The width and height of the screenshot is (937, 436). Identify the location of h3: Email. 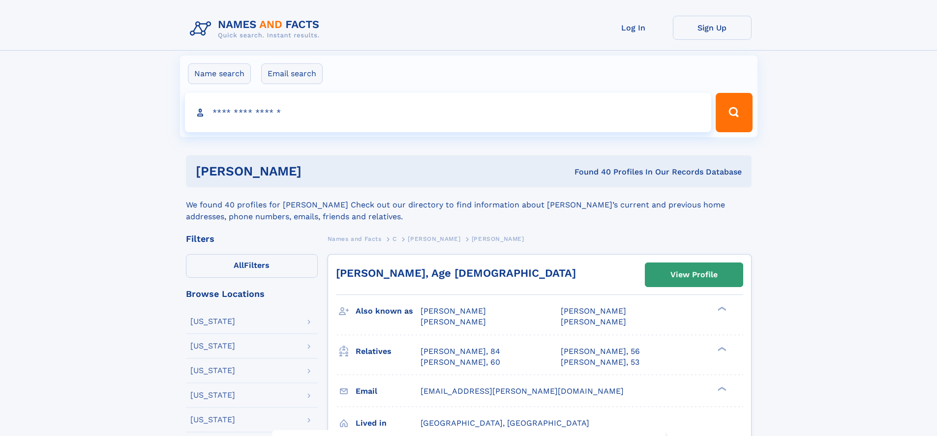
(388, 392).